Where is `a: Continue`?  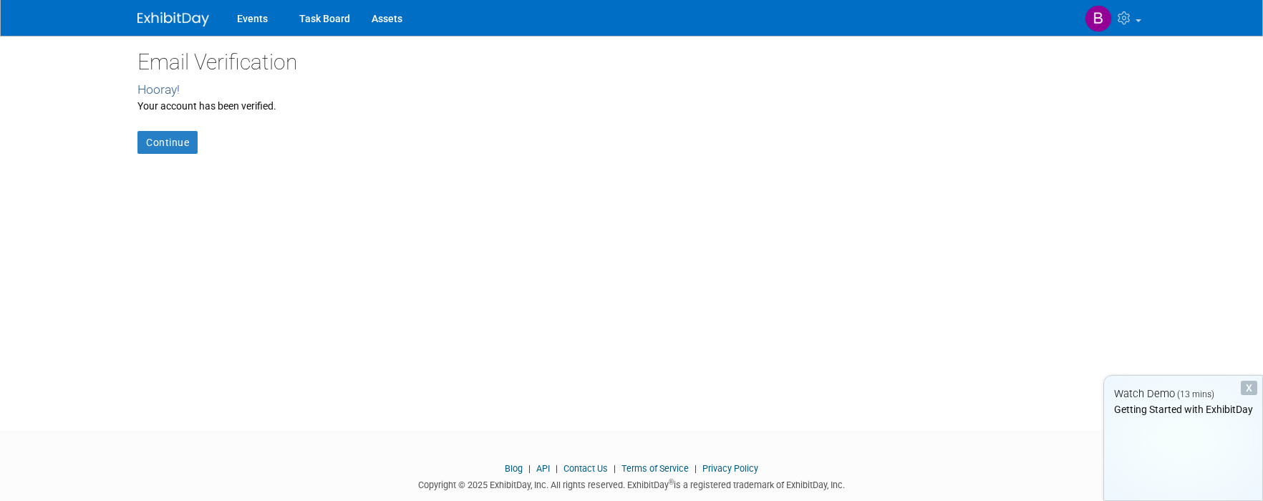 a: Continue is located at coordinates (168, 143).